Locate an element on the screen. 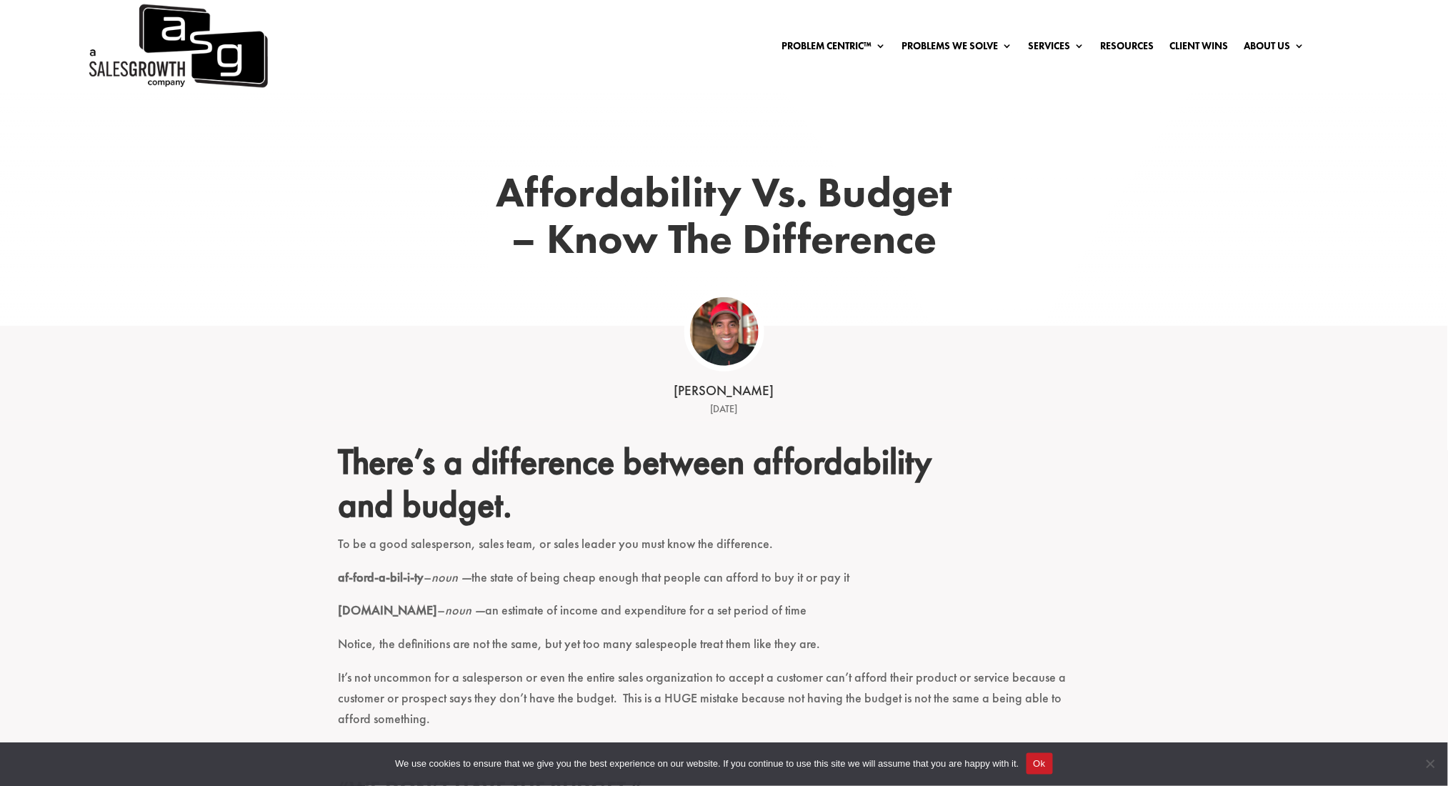 The height and width of the screenshot is (786, 1448). a: Resources is located at coordinates (1127, 49).